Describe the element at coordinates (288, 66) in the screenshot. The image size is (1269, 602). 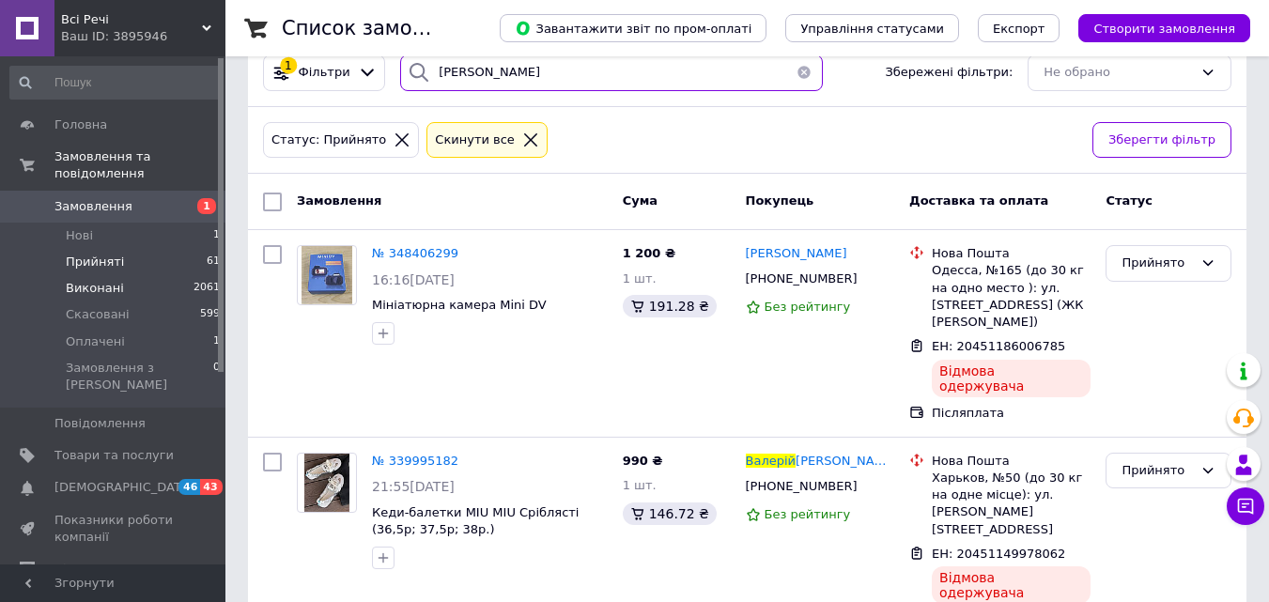
I see `div: 1` at that location.